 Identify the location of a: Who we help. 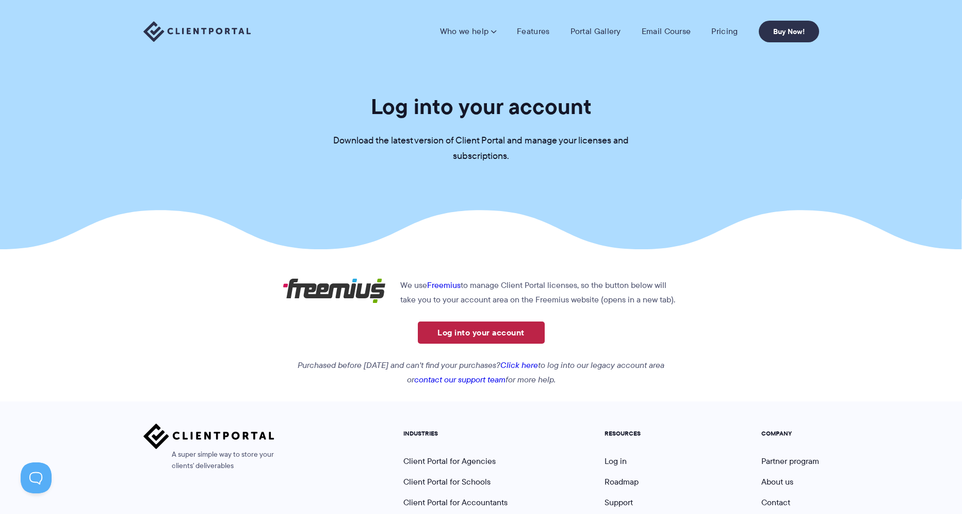
(468, 31).